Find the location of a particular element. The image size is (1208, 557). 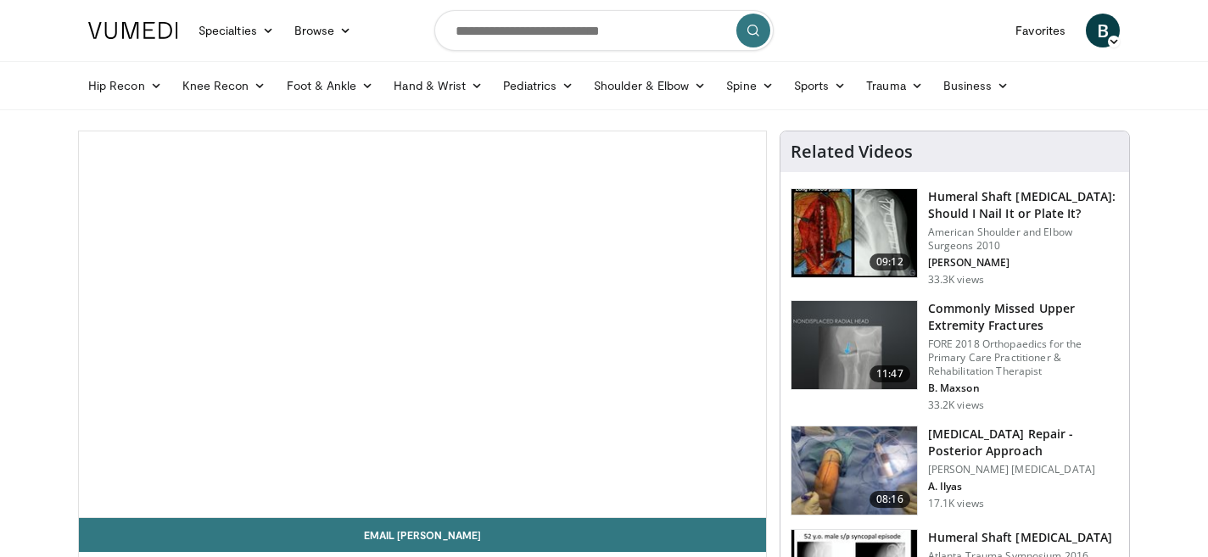

a: 11:47 Commonly Missed Upper Extremity Fractures FORE 2018 Orthopaedics for the Primary Care Pract... is located at coordinates (954, 356).